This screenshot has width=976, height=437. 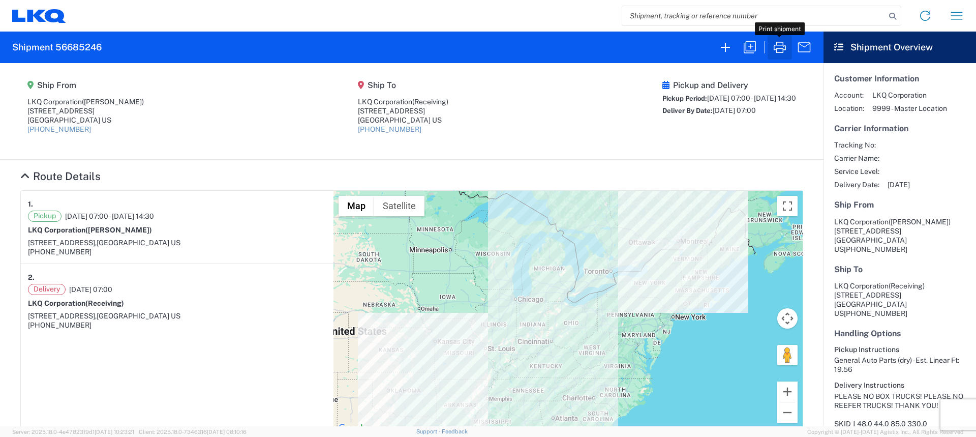 What do you see at coordinates (900, 78) in the screenshot?
I see `h5: Customer Information` at bounding box center [900, 78].